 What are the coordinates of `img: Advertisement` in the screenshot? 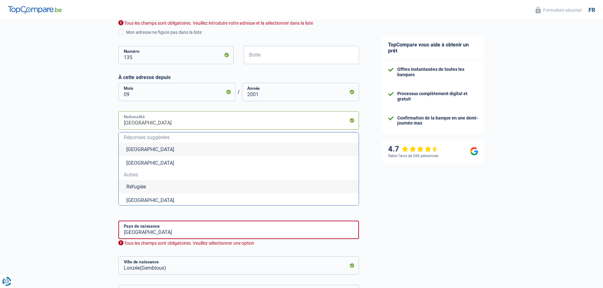 It's located at (2, 68).